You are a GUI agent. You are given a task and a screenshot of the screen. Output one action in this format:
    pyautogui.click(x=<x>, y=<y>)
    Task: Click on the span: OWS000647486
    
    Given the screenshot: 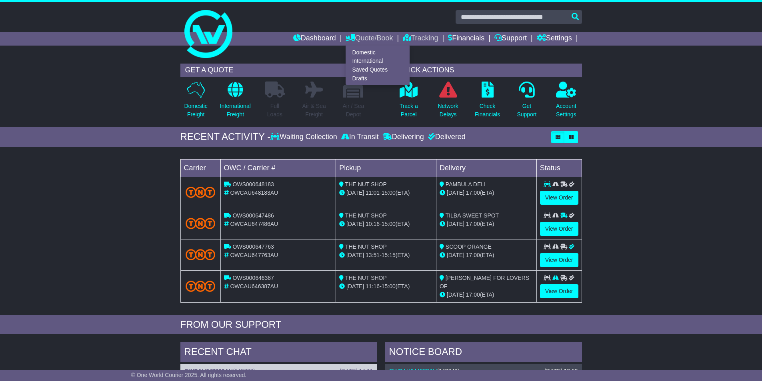 What is the action you would take?
    pyautogui.click(x=253, y=216)
    